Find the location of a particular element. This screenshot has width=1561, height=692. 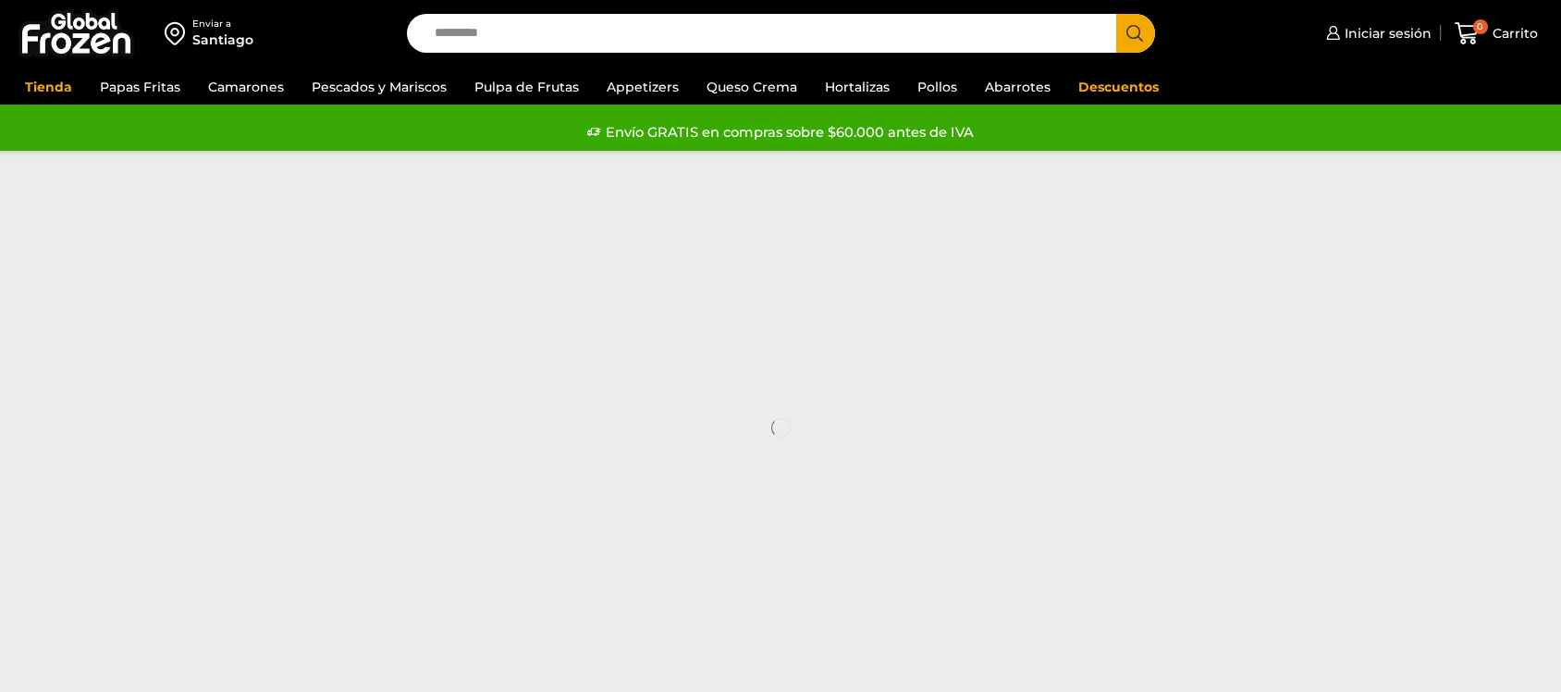

a: Pescados y Mariscos is located at coordinates (379, 87).